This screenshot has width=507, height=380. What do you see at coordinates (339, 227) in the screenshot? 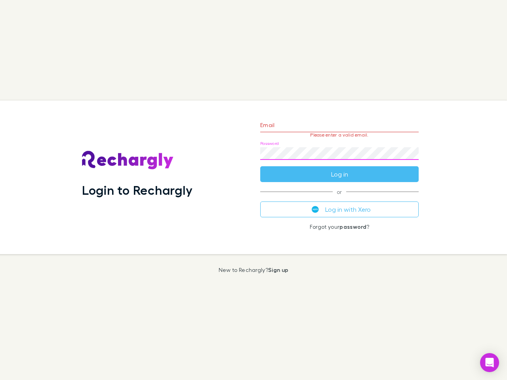
I see `p: Forgot your ?` at bounding box center [339, 227].